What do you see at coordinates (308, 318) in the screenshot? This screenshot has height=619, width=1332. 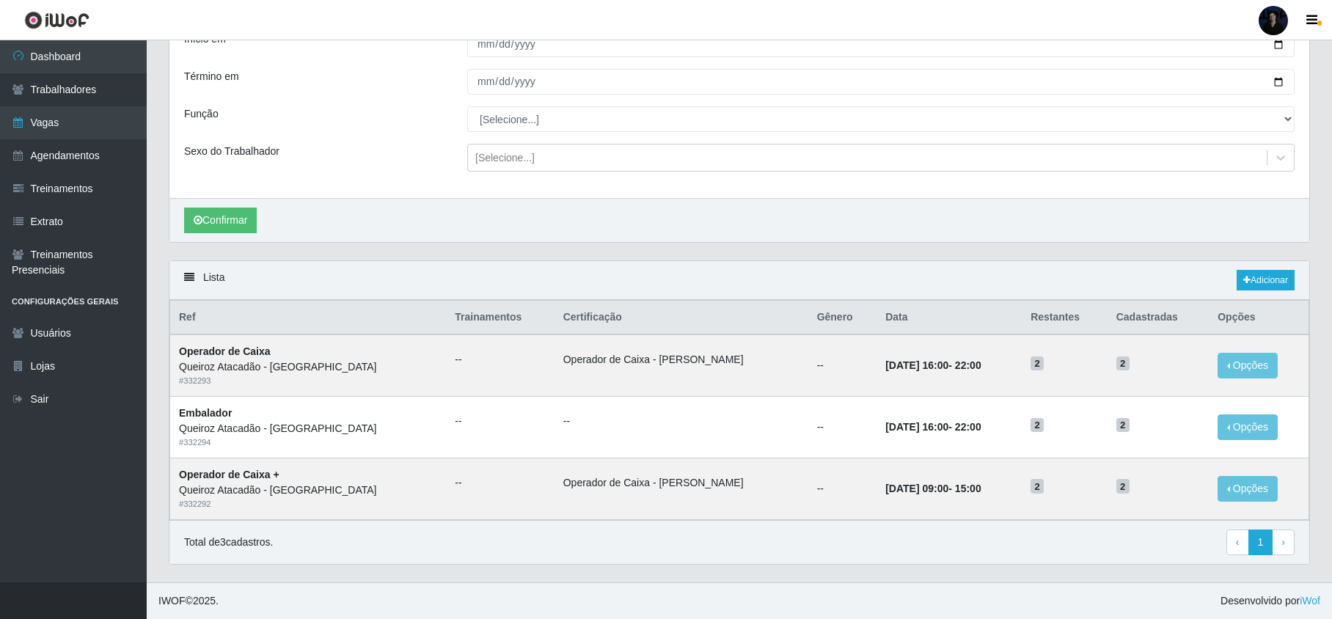 I see `th: Ref` at bounding box center [308, 318].